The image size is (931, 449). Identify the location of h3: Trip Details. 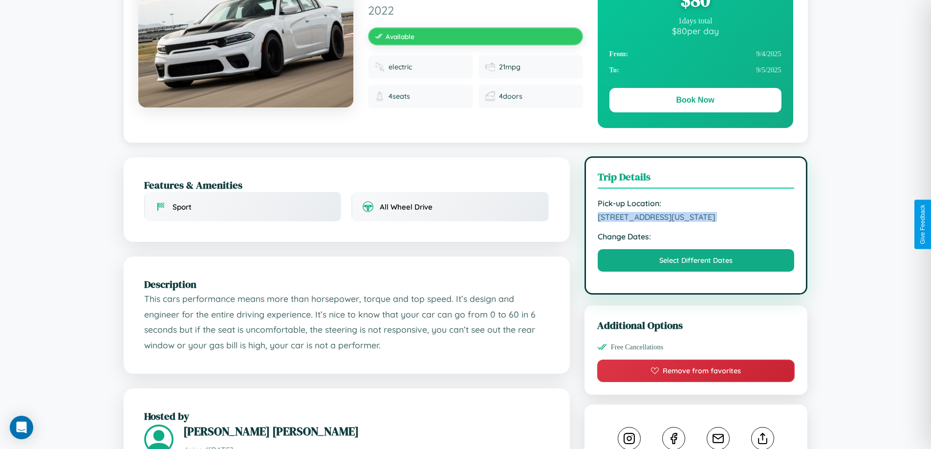
(696, 179).